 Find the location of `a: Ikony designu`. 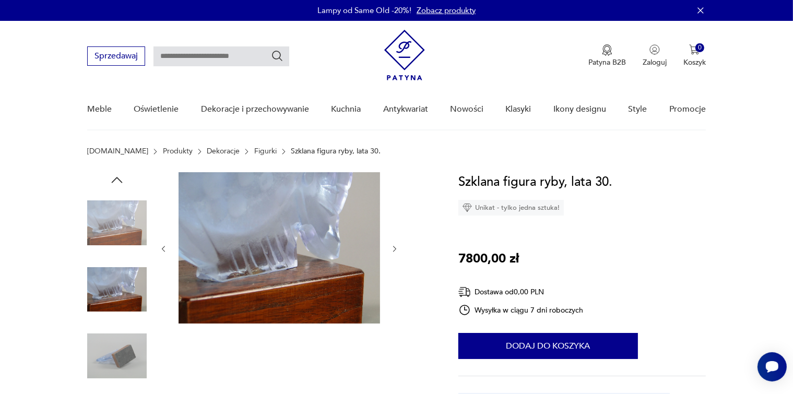

a: Ikony designu is located at coordinates (579, 109).